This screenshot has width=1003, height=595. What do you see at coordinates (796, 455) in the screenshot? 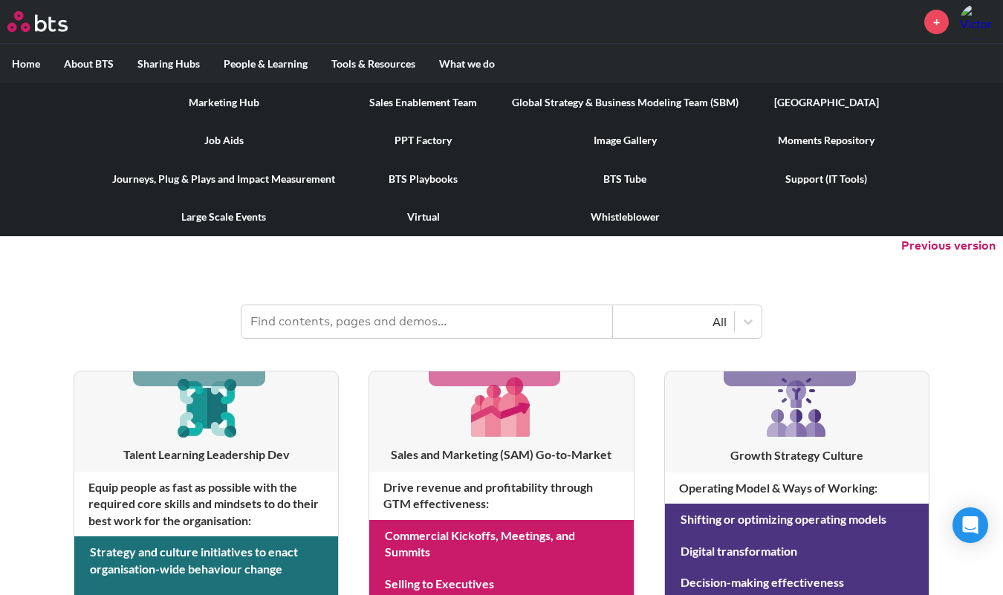
I see `h3: Growth Strategy Culture` at bounding box center [796, 455].